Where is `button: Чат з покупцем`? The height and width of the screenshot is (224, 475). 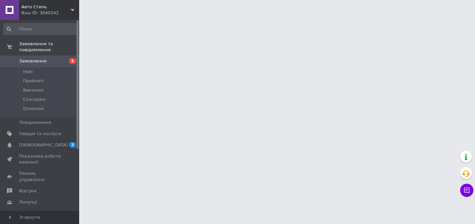
button: Чат з покупцем is located at coordinates (467, 190).